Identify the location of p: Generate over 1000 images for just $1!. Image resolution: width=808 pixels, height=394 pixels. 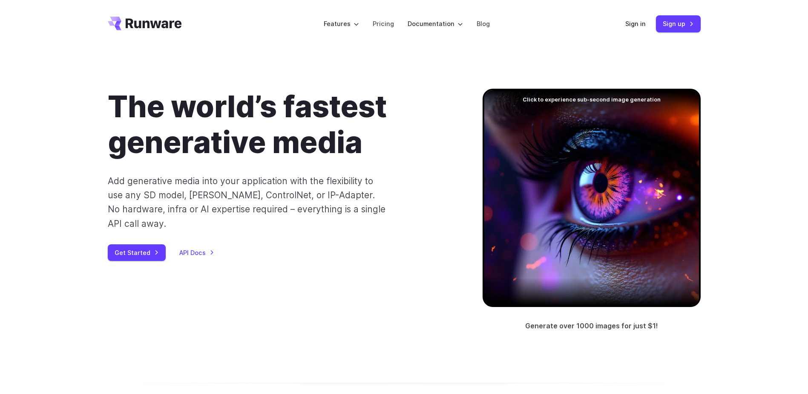
(592, 326).